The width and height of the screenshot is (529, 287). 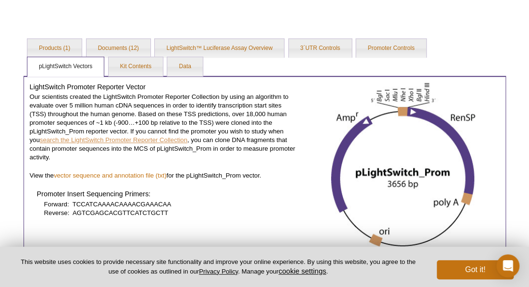 What do you see at coordinates (118, 49) in the screenshot?
I see `a: Documents (12)` at bounding box center [118, 49].